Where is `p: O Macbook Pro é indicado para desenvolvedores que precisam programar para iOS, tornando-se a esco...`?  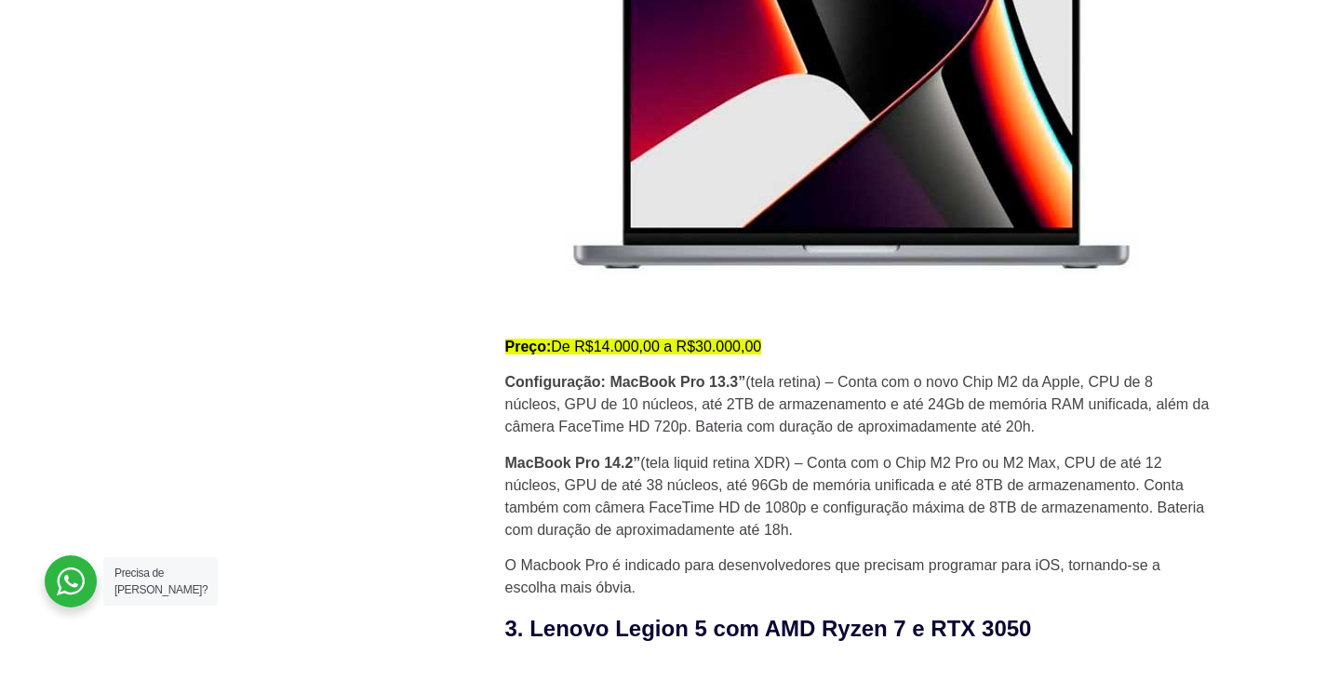 p: O Macbook Pro é indicado para desenvolvedores que precisam programar para iOS, tornando-se a esco... is located at coordinates (859, 577).